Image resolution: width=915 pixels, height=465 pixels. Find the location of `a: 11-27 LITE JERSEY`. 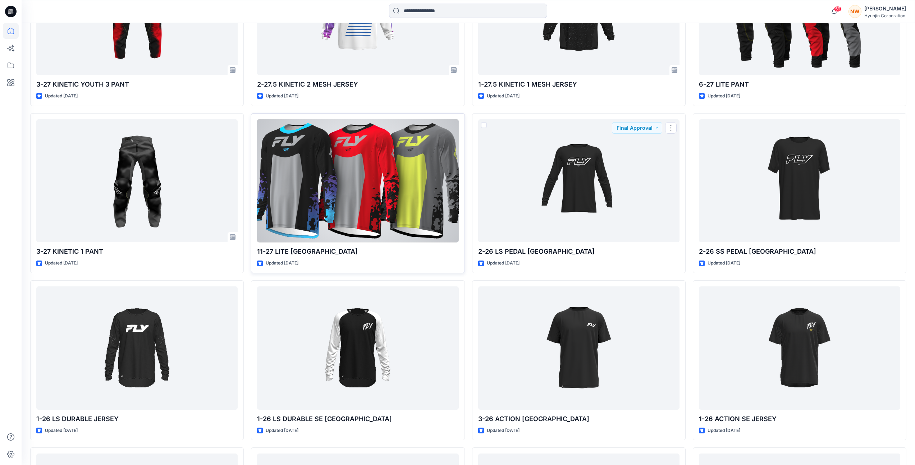

a: 11-27 LITE JERSEY is located at coordinates (358, 181).